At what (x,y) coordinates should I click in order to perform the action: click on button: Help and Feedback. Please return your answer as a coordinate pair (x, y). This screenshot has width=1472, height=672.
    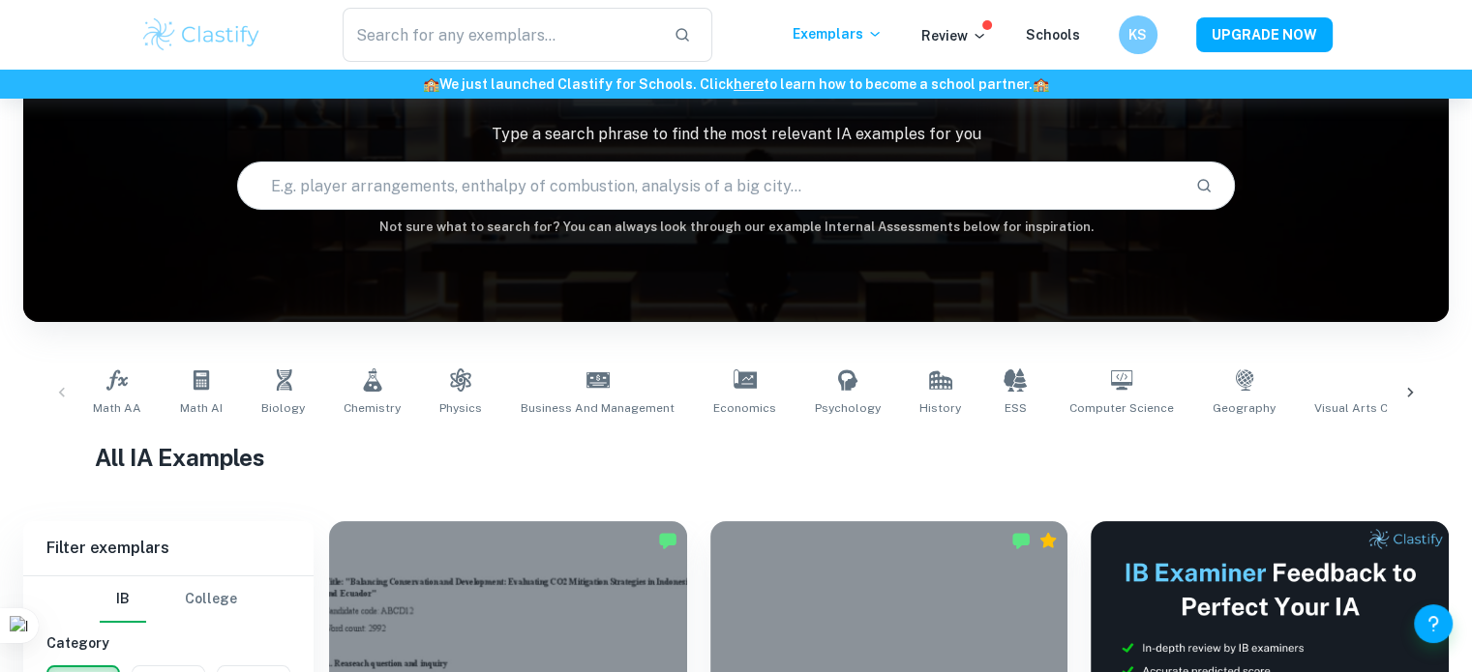
    Looking at the image, I should click on (1433, 624).